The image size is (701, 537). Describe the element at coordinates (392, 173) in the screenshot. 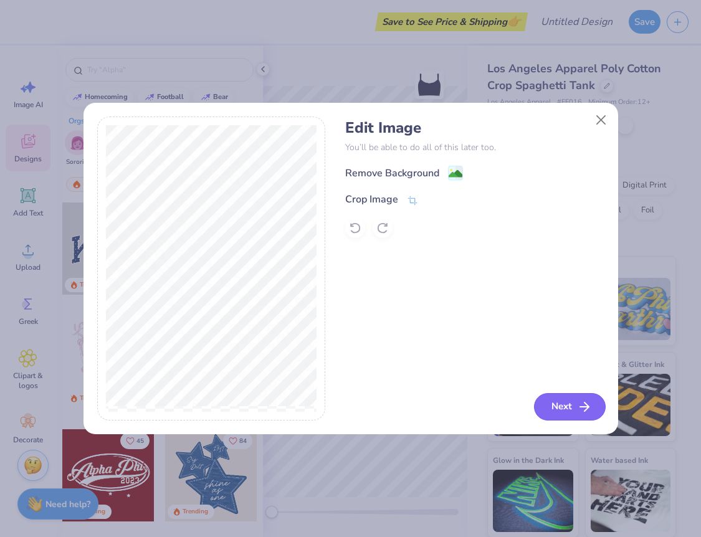

I see `div: Remove Background` at that location.